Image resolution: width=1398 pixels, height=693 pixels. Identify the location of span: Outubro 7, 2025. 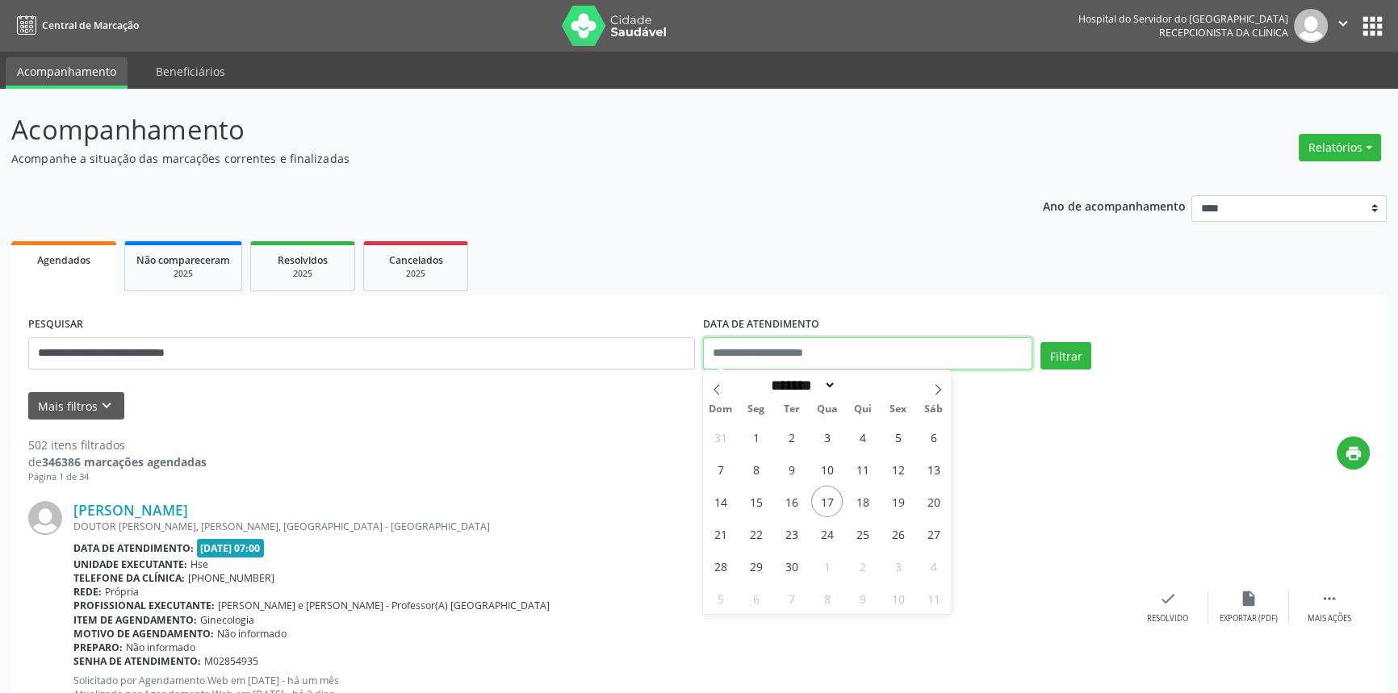
(791, 598).